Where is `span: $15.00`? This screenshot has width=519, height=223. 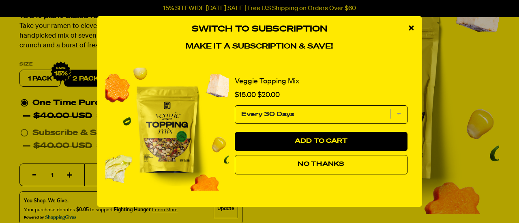
span: $15.00 is located at coordinates (245, 95).